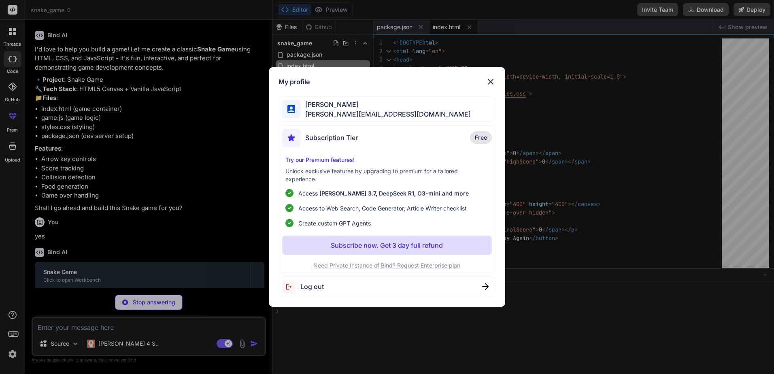  I want to click on h1: My profile, so click(294, 82).